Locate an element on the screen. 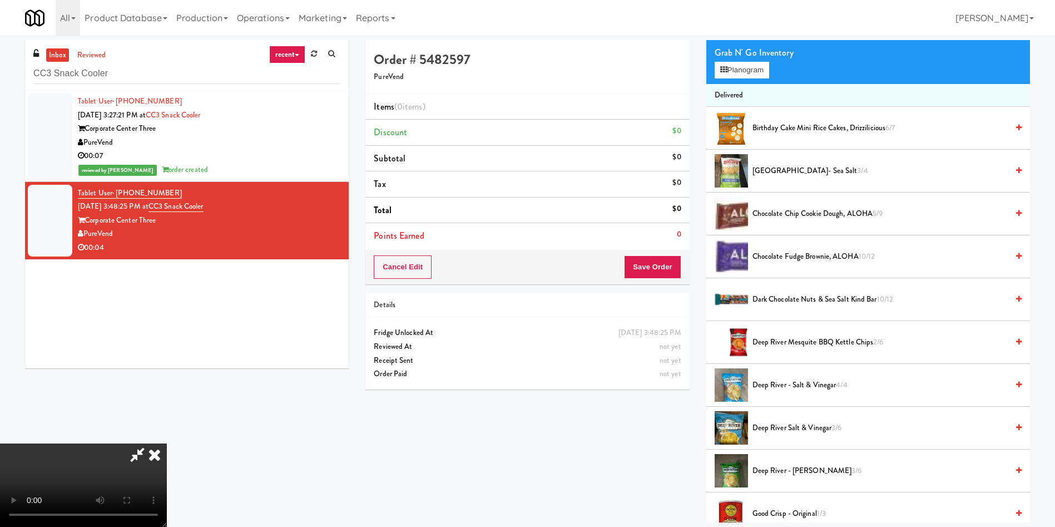 The width and height of the screenshot is (1055, 527). div: Deep River Salt & Vinegar3/6 is located at coordinates (885, 428).